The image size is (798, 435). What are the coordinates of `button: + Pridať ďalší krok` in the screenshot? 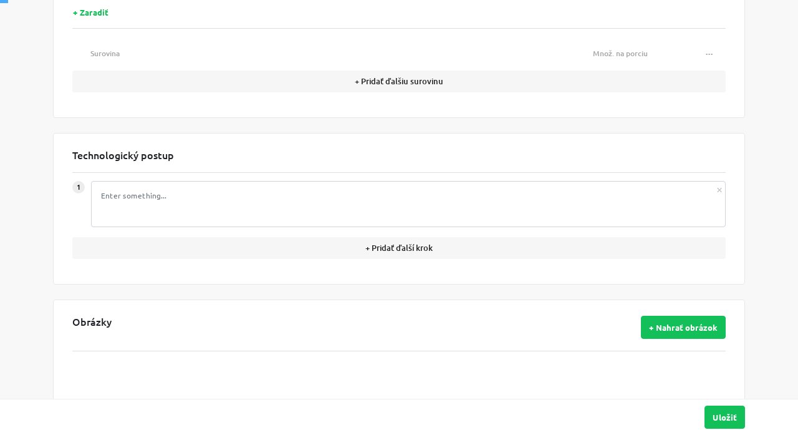 It's located at (399, 248).